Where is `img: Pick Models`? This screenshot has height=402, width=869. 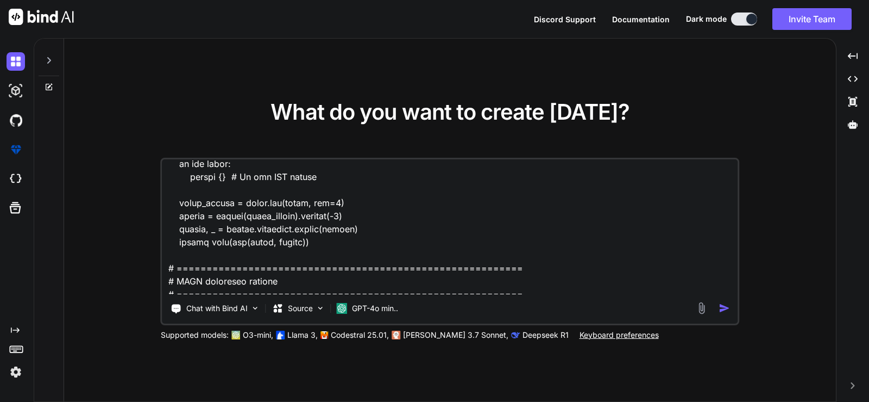 img: Pick Models is located at coordinates (321, 308).